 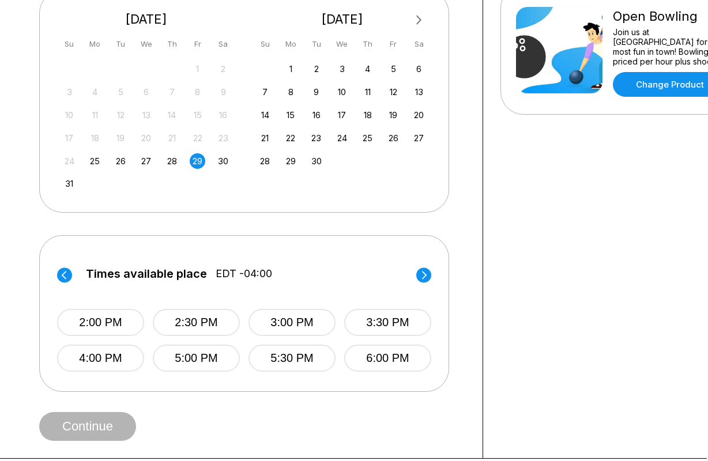 I want to click on div: Choose Monday, September 8th, 2025, so click(x=291, y=92).